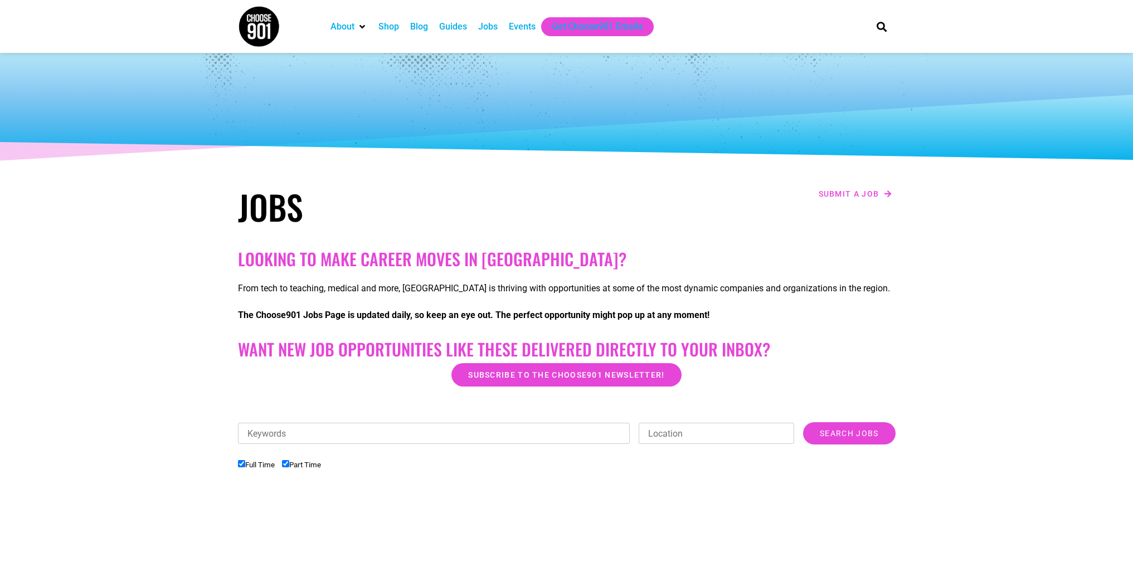 This screenshot has height=567, width=1133. What do you see at coordinates (849, 194) in the screenshot?
I see `span: Submit a job` at bounding box center [849, 194].